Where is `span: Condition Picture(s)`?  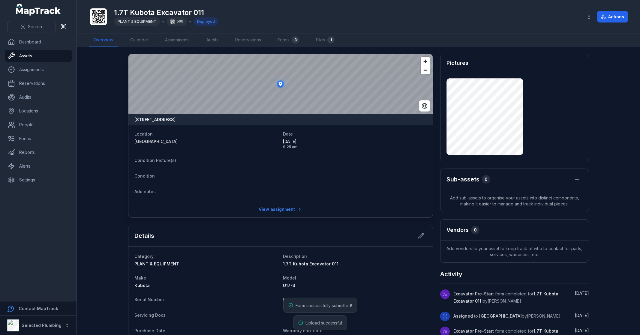
span: Condition Picture(s) is located at coordinates (155, 160).